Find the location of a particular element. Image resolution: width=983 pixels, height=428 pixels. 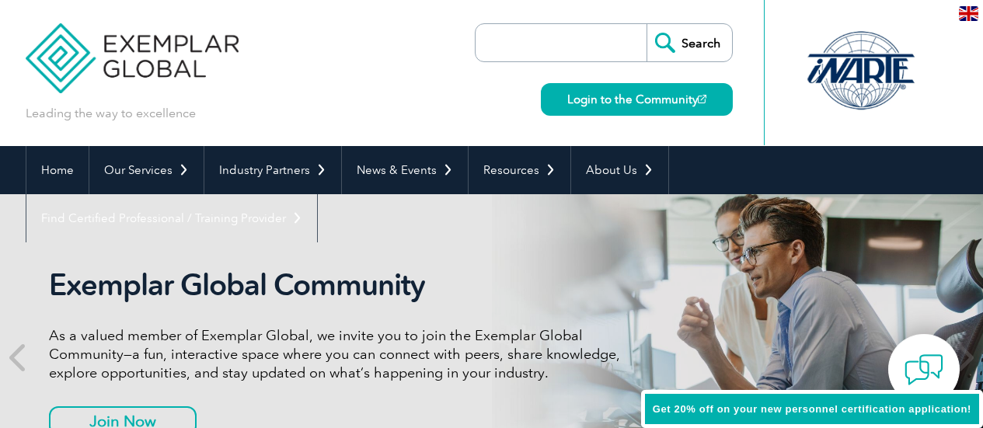

img: en is located at coordinates (968, 13).